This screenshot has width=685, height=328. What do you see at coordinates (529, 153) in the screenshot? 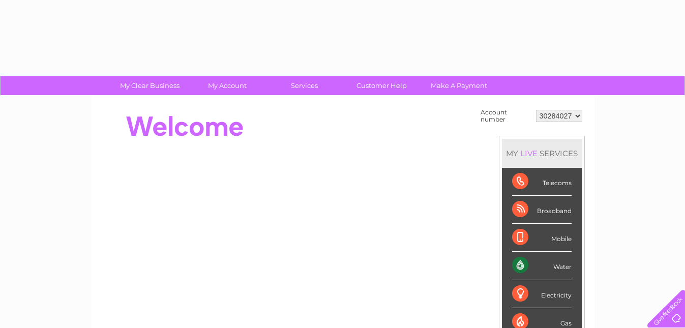
I see `div: LIVE` at bounding box center [529, 153].